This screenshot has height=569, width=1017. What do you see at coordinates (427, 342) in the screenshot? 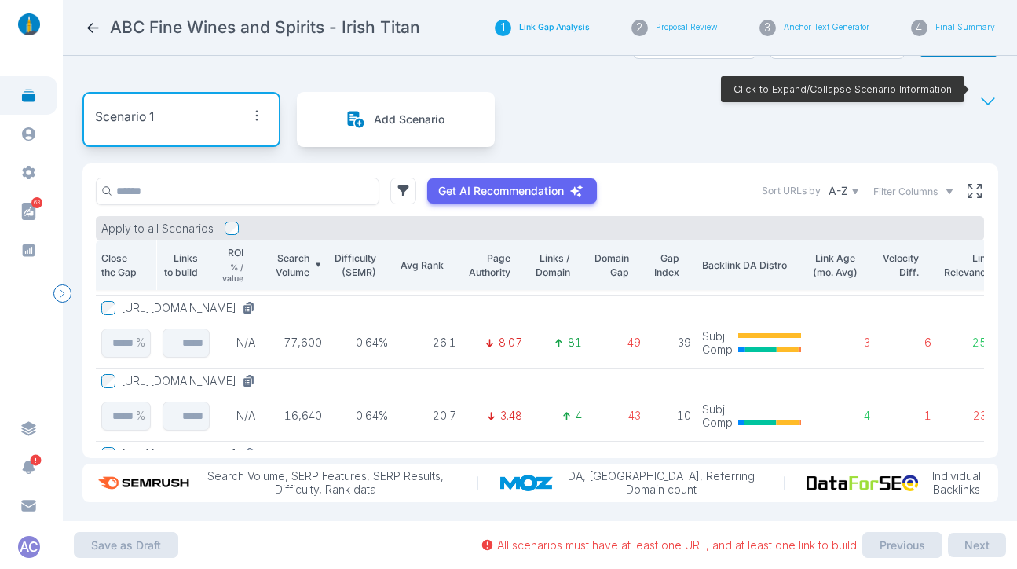
I see `p: 26.1` at bounding box center [427, 342].